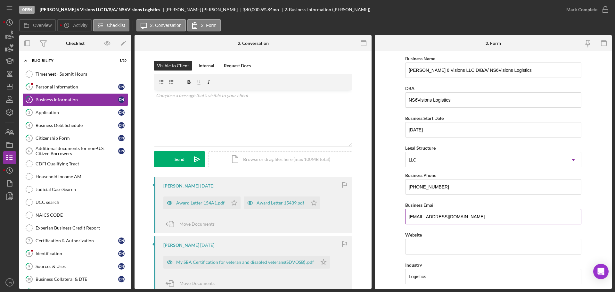 The height and width of the screenshot is (292, 615). I want to click on button: Internal, so click(206, 66).